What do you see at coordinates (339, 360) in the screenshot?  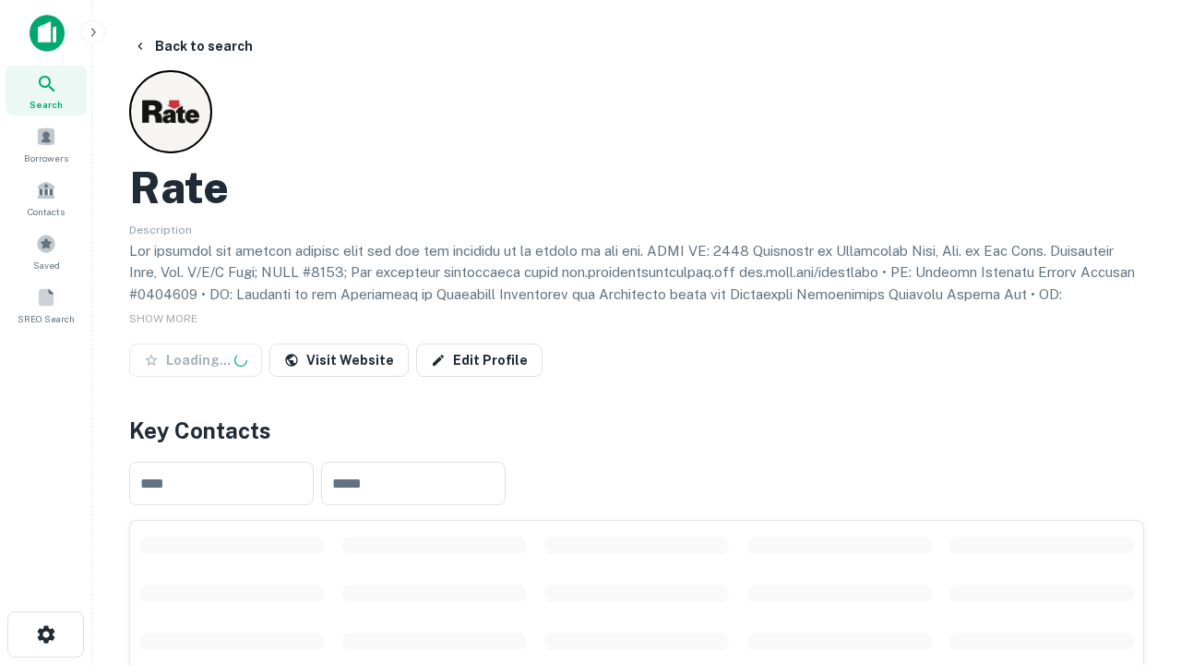 I see `a: Visit Website` at bounding box center [339, 360].